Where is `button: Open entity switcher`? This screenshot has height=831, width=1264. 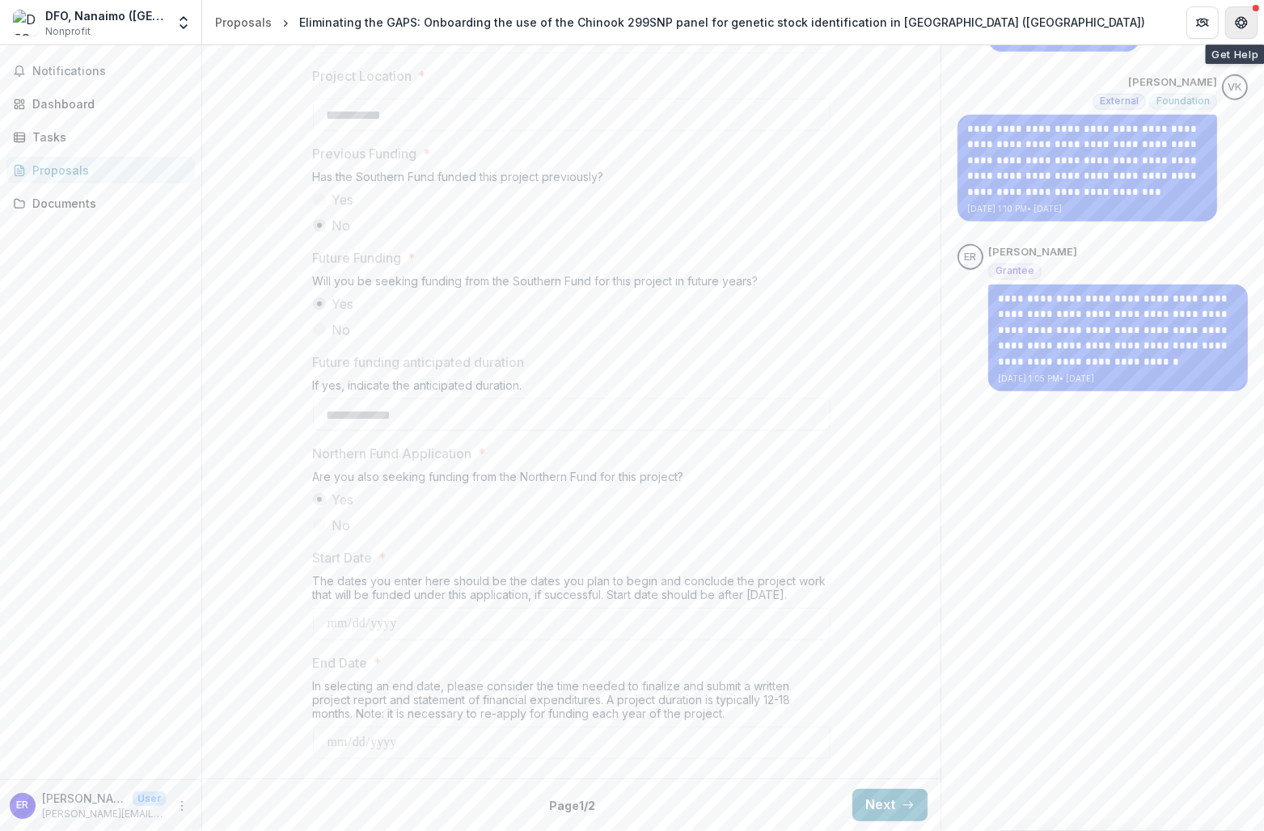 button: Open entity switcher is located at coordinates (184, 23).